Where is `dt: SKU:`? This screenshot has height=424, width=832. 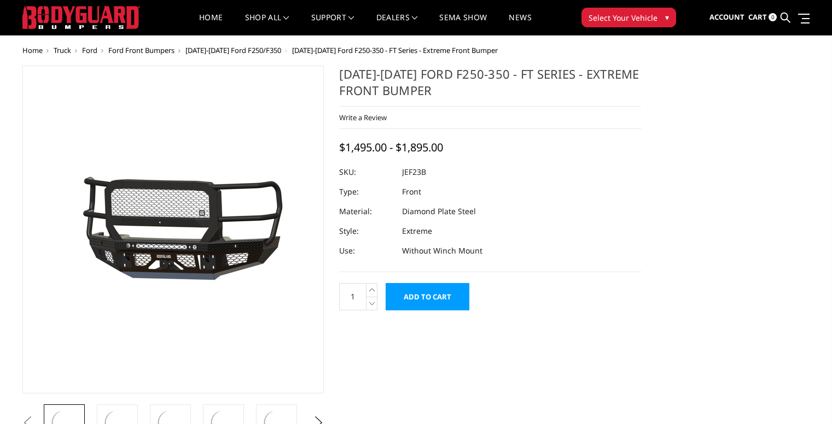 dt: SKU: is located at coordinates (366, 172).